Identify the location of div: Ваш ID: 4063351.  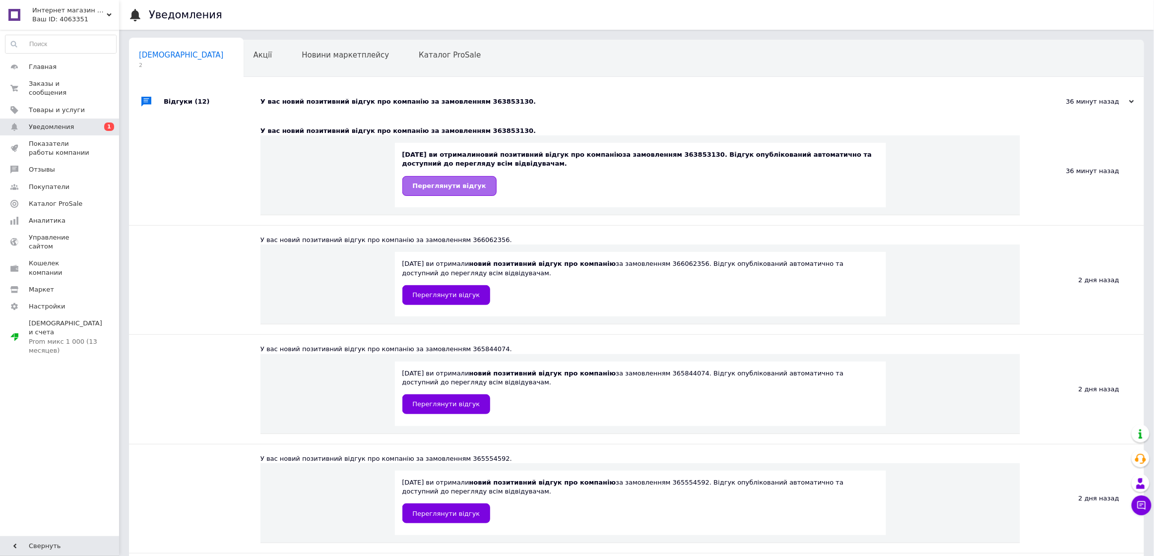
(75, 19).